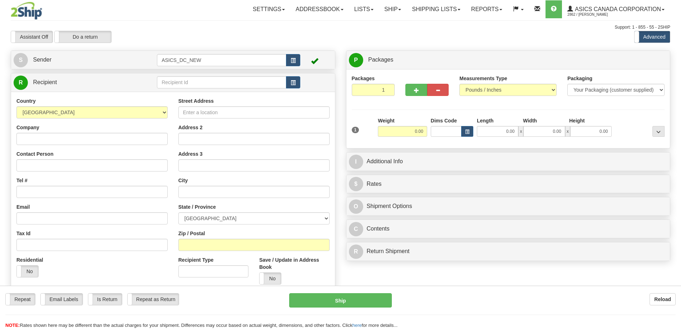 Image resolution: width=681 pixels, height=329 pixels. Describe the element at coordinates (509, 251) in the screenshot. I see `a: RReturn Shipment` at that location.